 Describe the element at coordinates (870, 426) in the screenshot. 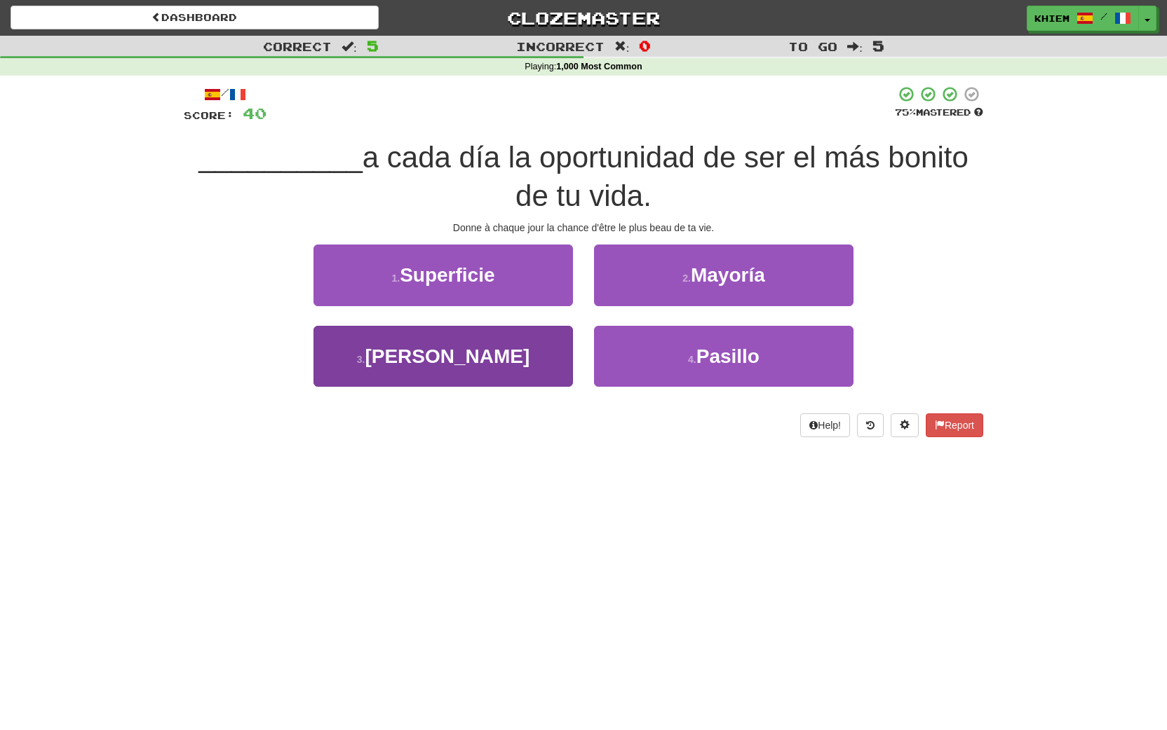

I see `button: Round history (alt+y)` at that location.